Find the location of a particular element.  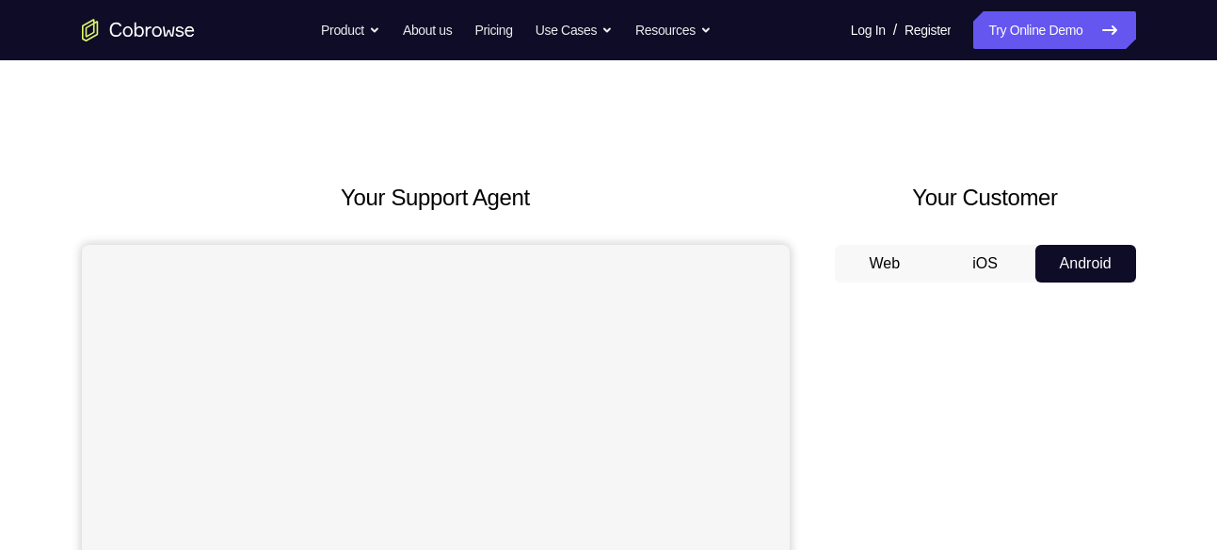

button: iOS is located at coordinates (985, 264).